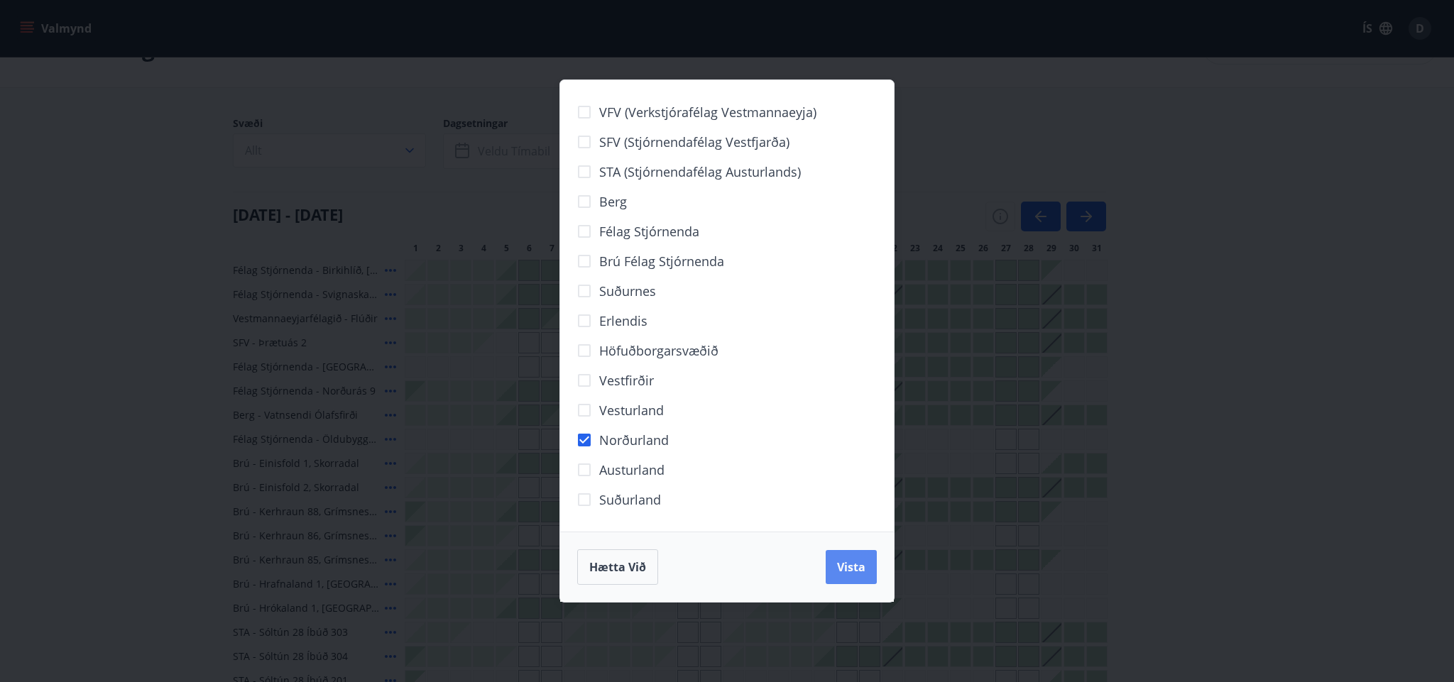 The image size is (1454, 682). Describe the element at coordinates (694, 142) in the screenshot. I see `span: SFV (Stjórnendafélag Vestfjarða)` at that location.